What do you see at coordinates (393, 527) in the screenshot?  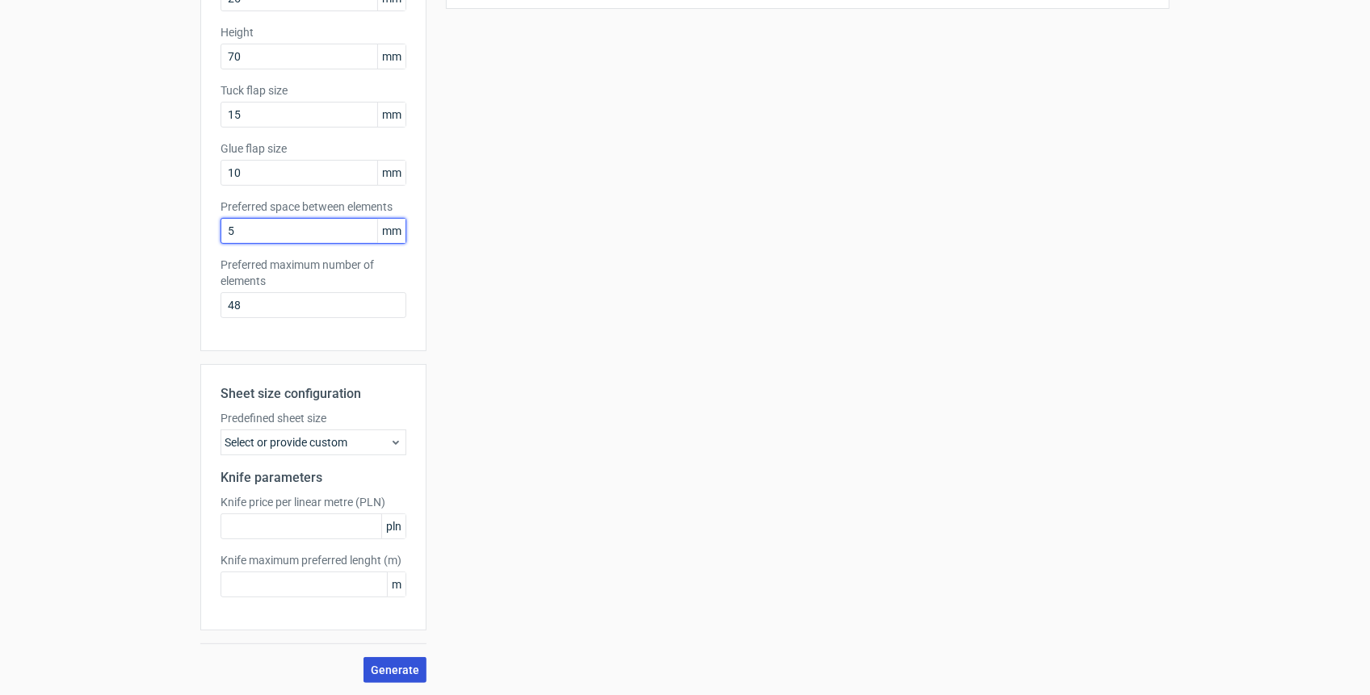 I see `span: pln` at bounding box center [393, 527].